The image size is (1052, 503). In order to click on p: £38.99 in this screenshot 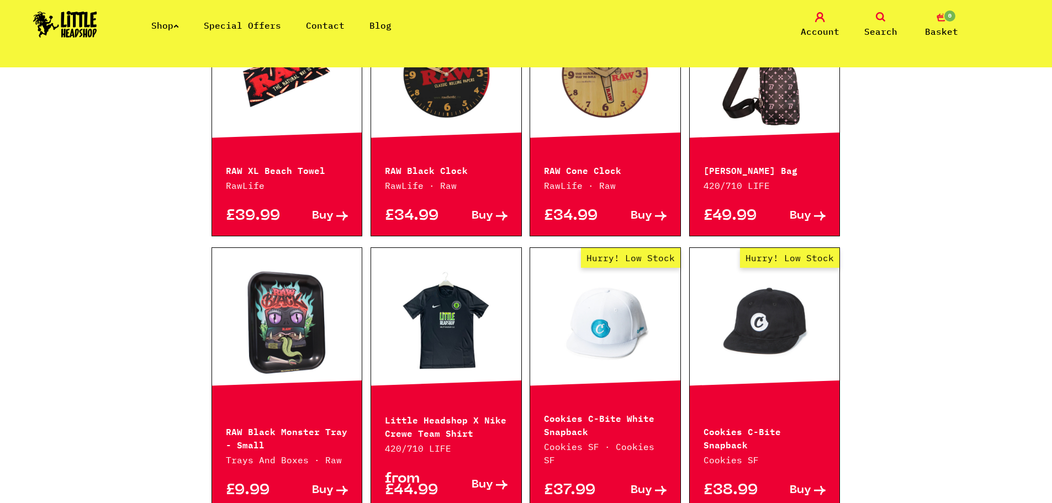, I will do `click(734, 490)`.